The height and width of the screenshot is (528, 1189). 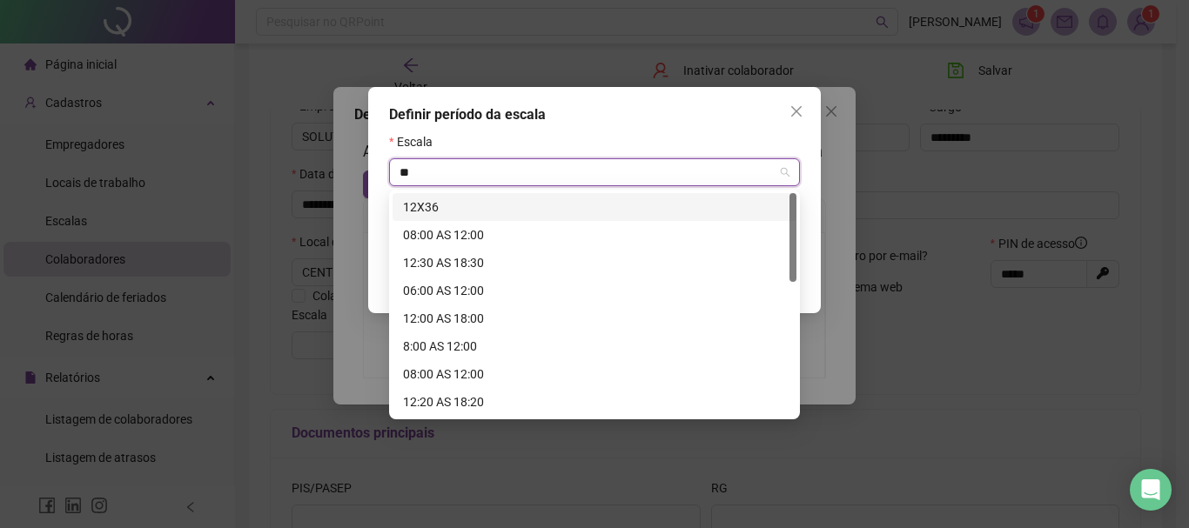 What do you see at coordinates (1150, 490) in the screenshot?
I see `div: Open Intercom Messenger` at bounding box center [1150, 490].